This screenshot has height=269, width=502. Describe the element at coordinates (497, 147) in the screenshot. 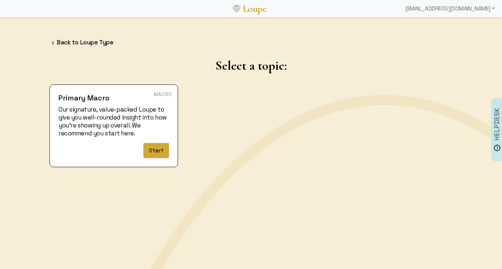

I see `img: brightness_alert_FILL0_wght500_GRAD0_ops.svg` at that location.